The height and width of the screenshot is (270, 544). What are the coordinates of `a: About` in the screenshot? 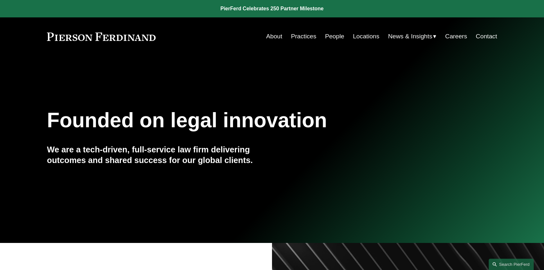 It's located at (274, 36).